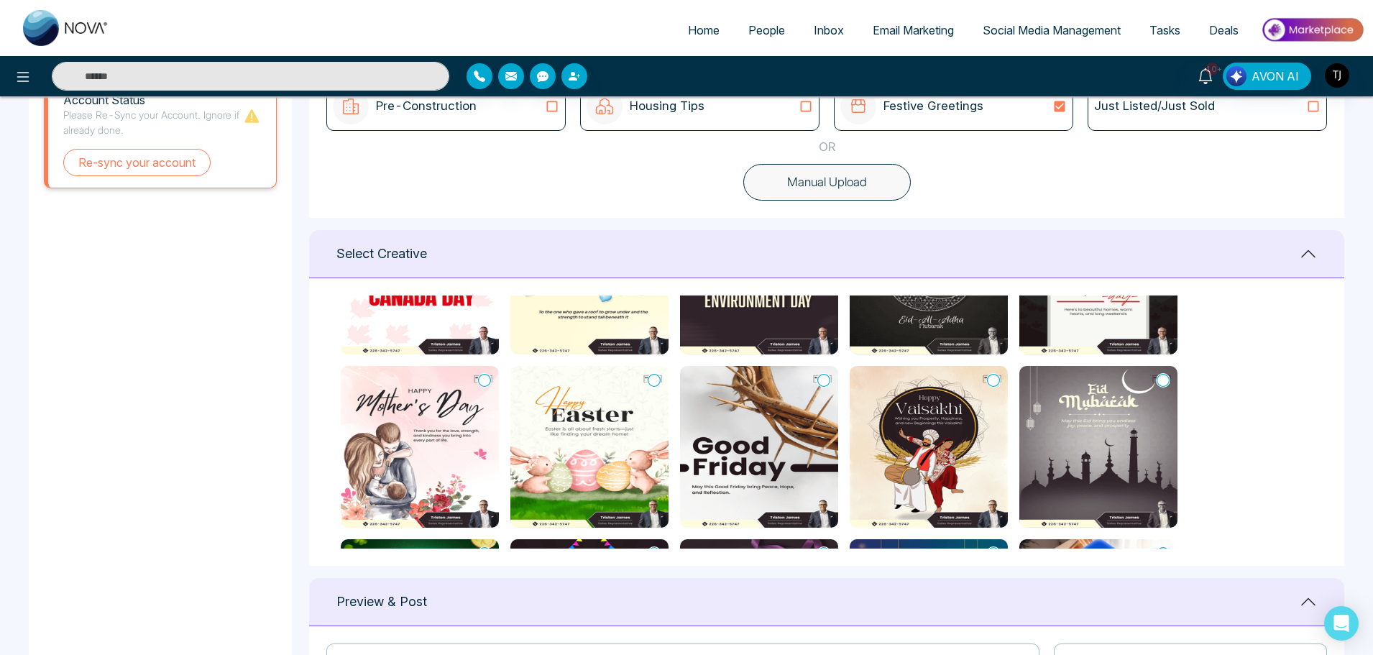 The height and width of the screenshot is (655, 1373). Describe the element at coordinates (1337, 75) in the screenshot. I see `img: User Avatar` at that location.